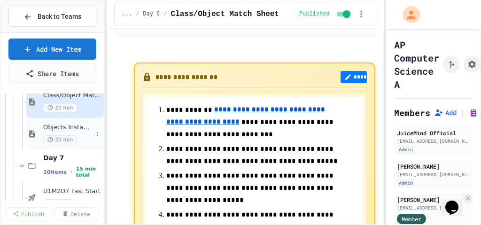 The height and width of the screenshot is (225, 481). Describe the element at coordinates (445, 113) in the screenshot. I see `button: Add` at that location.